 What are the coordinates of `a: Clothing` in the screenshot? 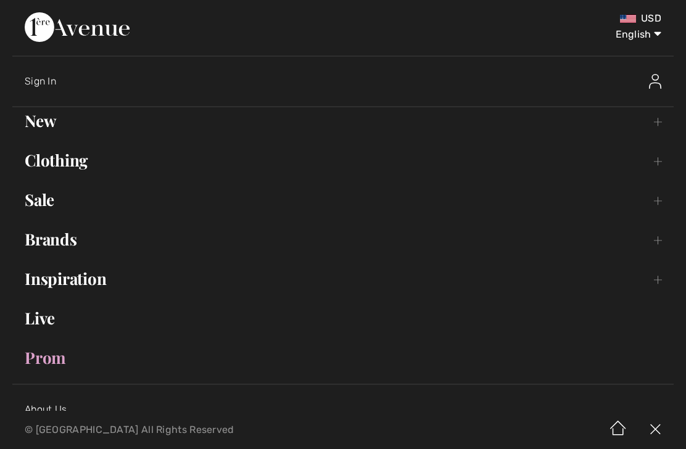 It's located at (343, 160).